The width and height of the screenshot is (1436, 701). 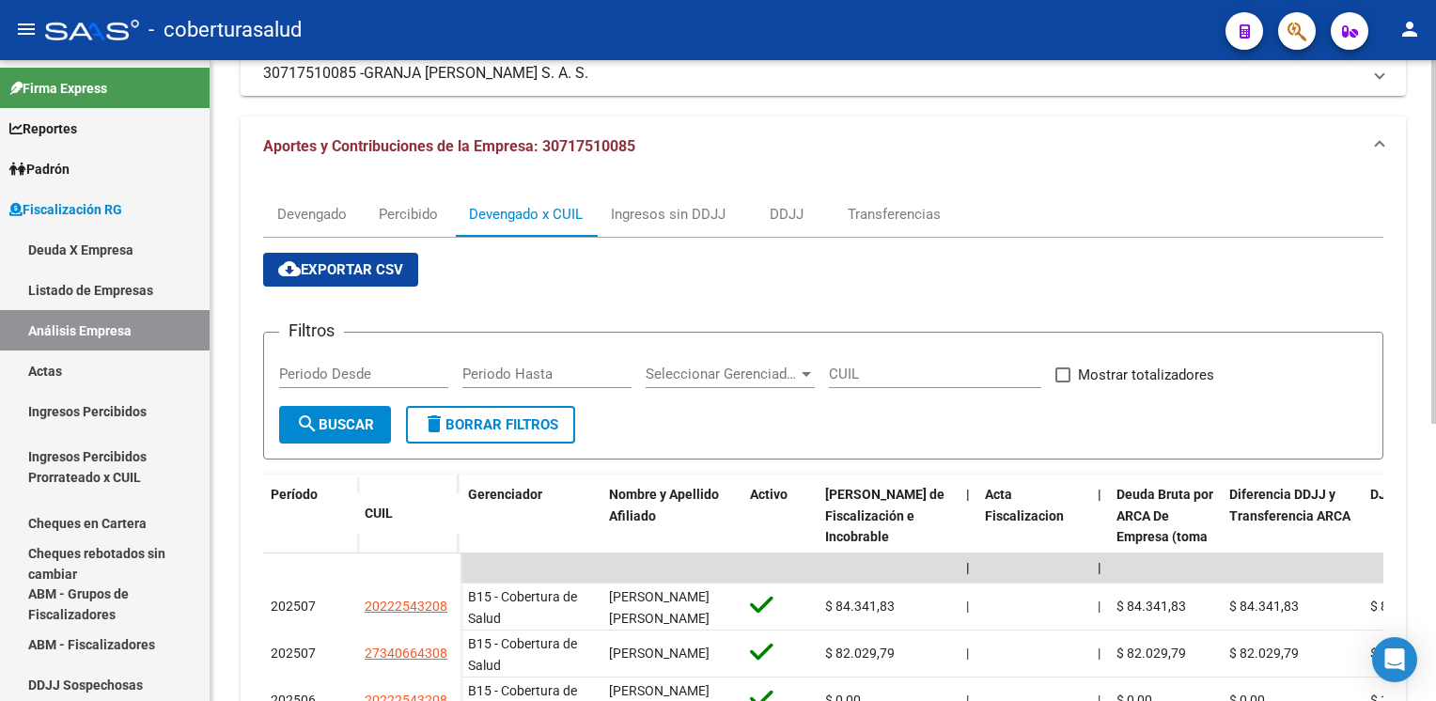 I want to click on span: Seleccionar Gerenciador, so click(x=722, y=374).